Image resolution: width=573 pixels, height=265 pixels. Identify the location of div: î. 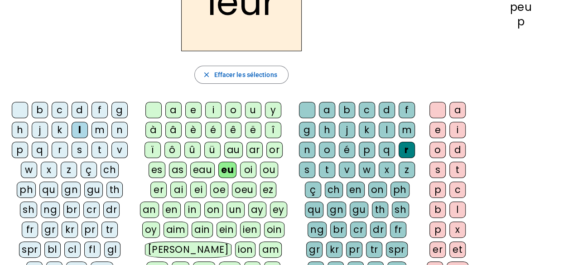
(273, 130).